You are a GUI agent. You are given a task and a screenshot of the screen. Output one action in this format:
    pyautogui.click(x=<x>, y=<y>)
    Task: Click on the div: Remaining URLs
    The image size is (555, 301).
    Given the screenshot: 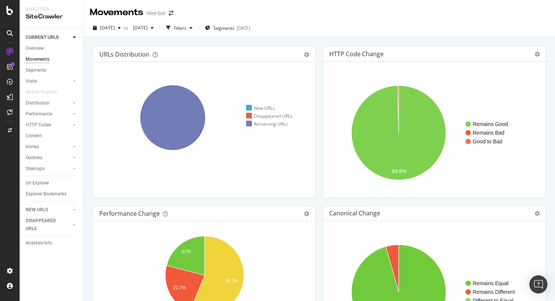 What is the action you would take?
    pyautogui.click(x=267, y=124)
    